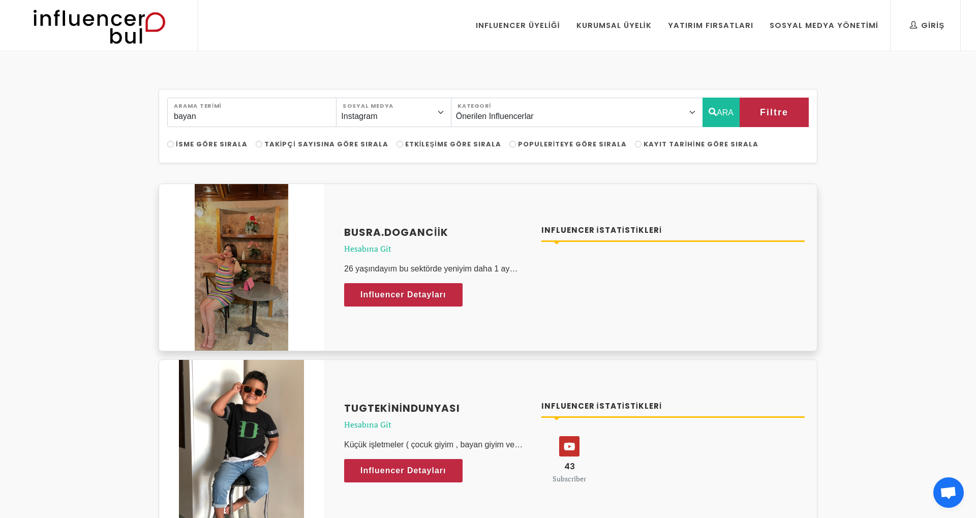 Image resolution: width=976 pixels, height=518 pixels. Describe the element at coordinates (437, 269) in the screenshot. I see `p: 26 yaşındayım bu sektörde yeniyim daha 1 ay olmadan 500 organik takipçim oldu yüzde 60 bayan geri...` at that location.